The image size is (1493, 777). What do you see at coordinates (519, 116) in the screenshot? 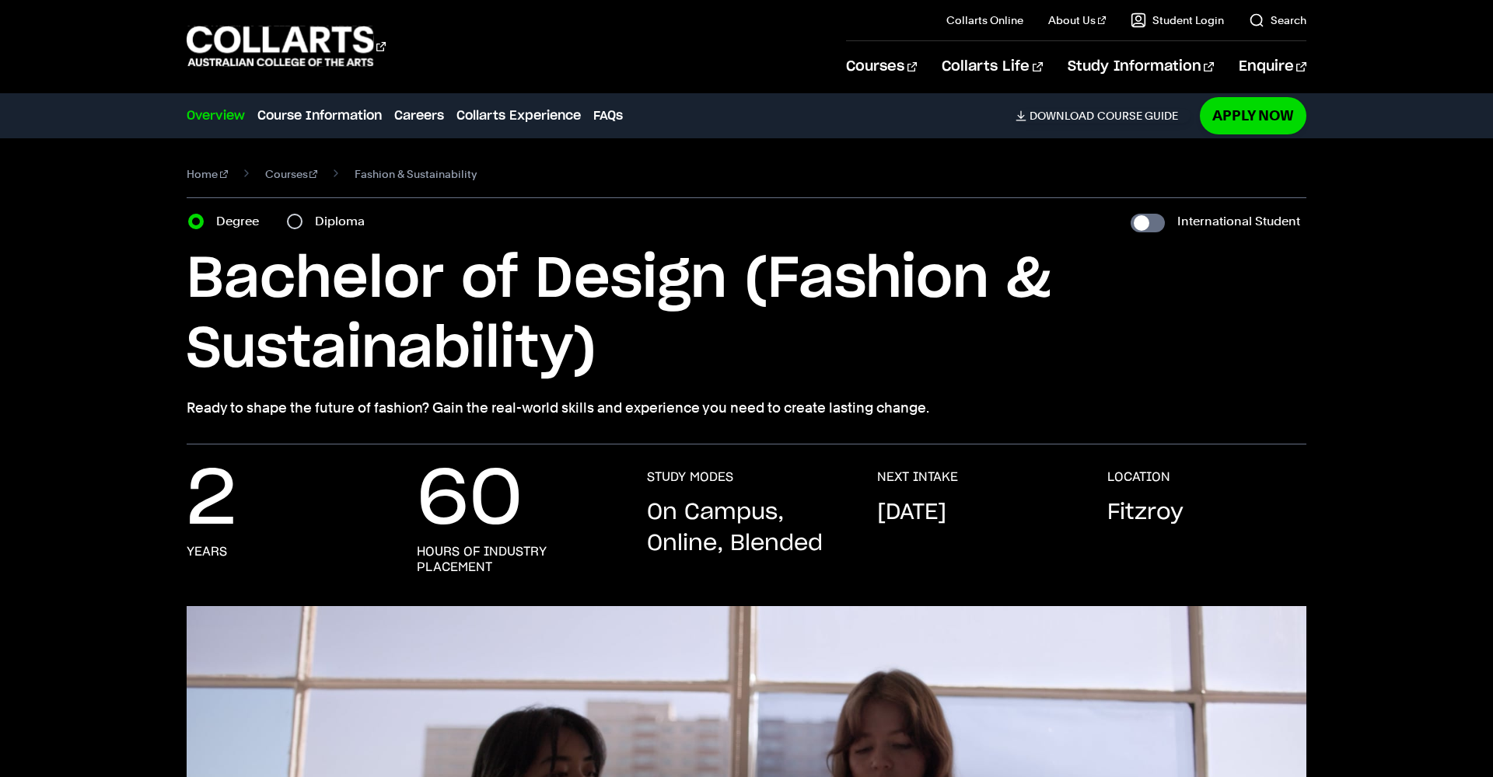
I see `a: Collarts Experience` at bounding box center [519, 116].